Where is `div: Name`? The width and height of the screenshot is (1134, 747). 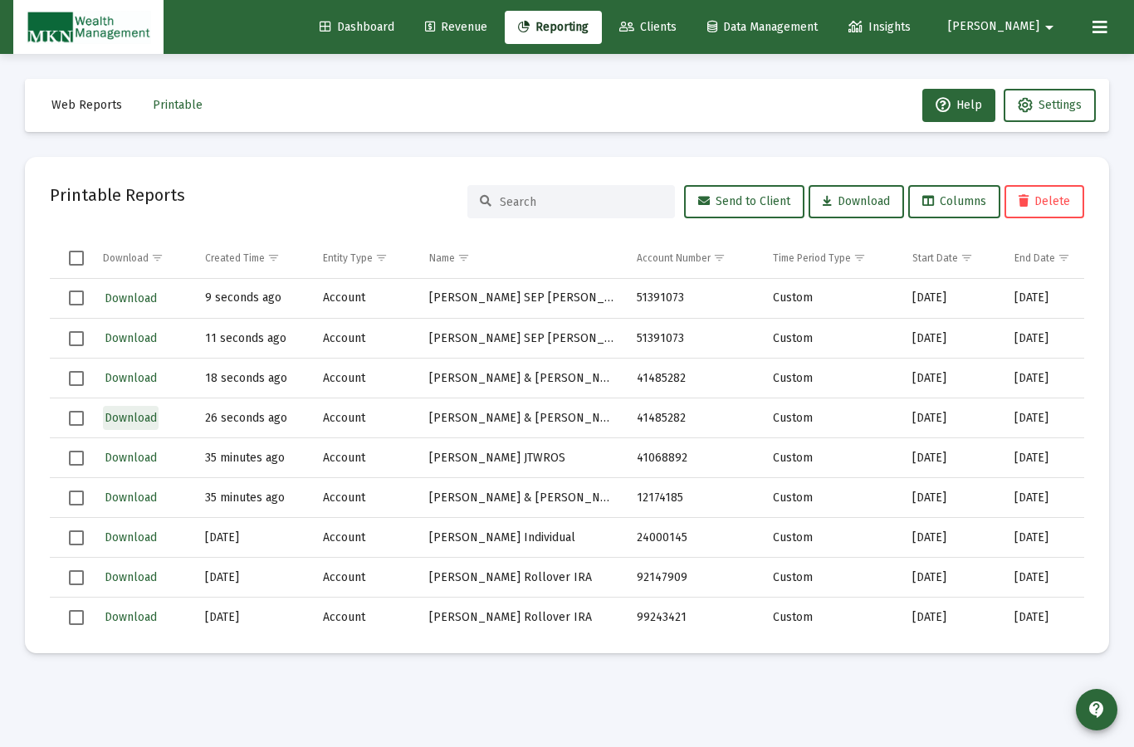 div: Name is located at coordinates (442, 258).